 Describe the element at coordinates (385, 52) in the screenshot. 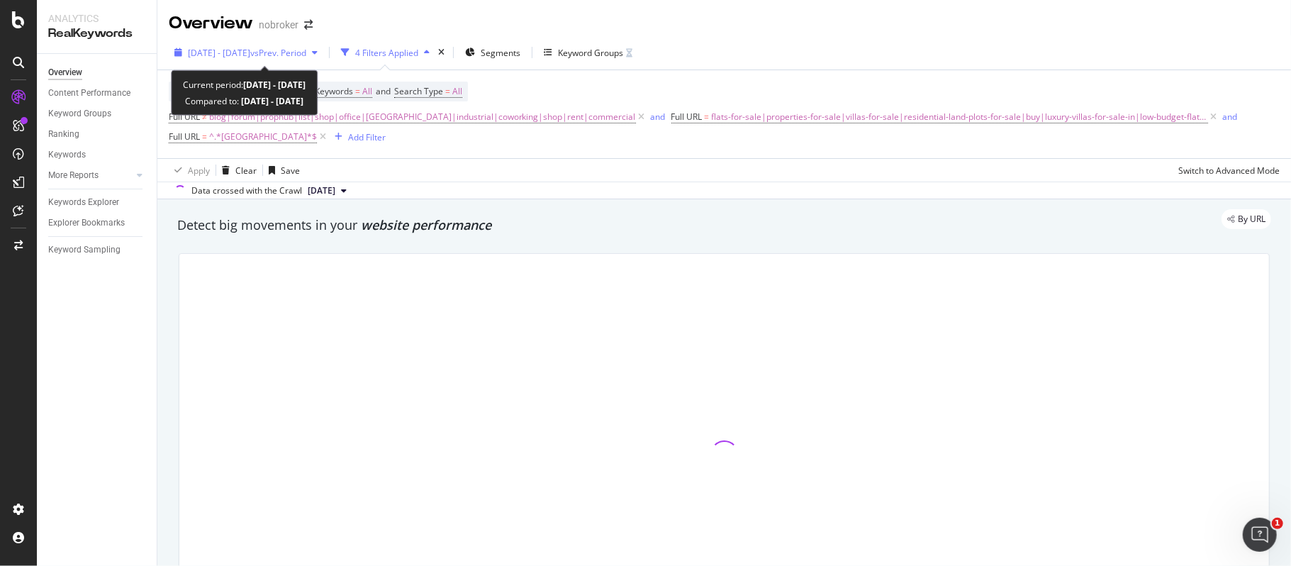

I see `button: 4 Filters Applied` at that location.